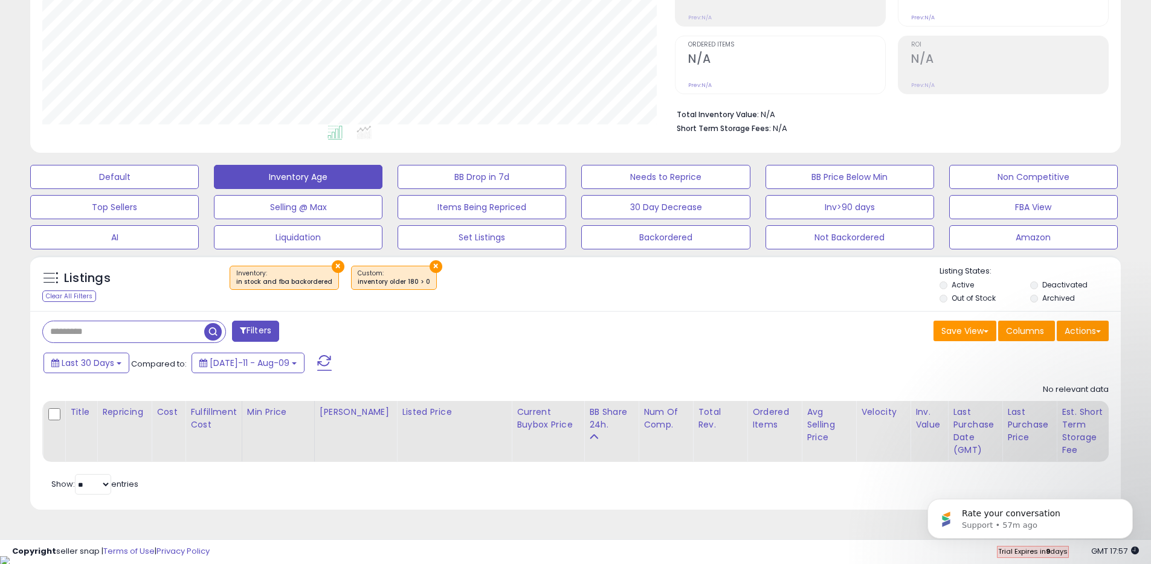 The height and width of the screenshot is (564, 1151). I want to click on p: Rate your conversation, so click(130, 40).